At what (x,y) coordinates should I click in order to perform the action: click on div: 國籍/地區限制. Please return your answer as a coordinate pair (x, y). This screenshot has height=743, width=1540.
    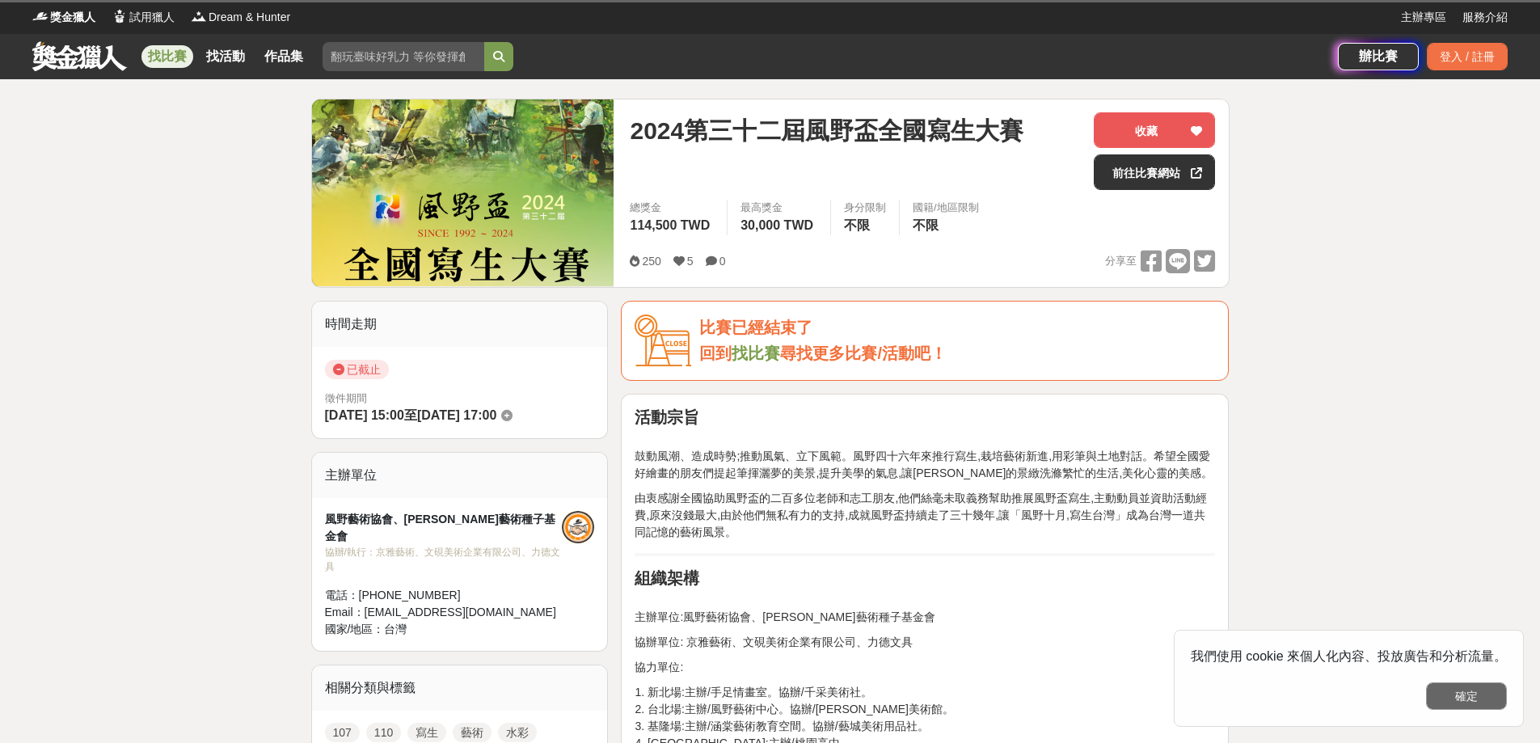
    Looking at the image, I should click on (946, 208).